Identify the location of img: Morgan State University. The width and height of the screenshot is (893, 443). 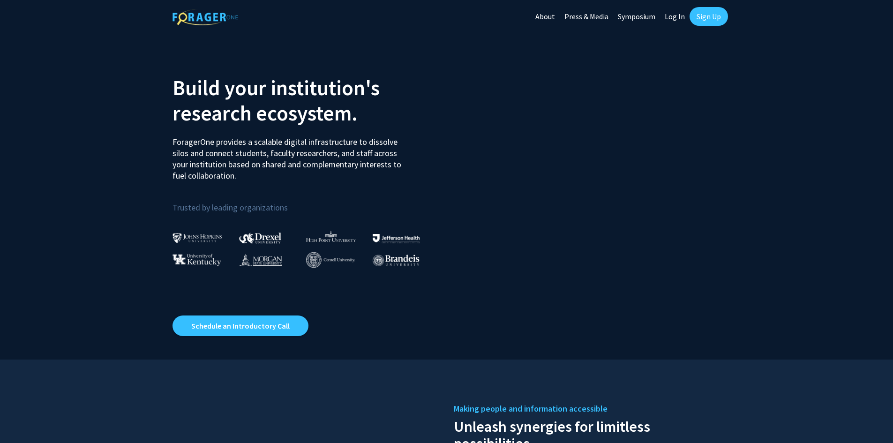
(261, 260).